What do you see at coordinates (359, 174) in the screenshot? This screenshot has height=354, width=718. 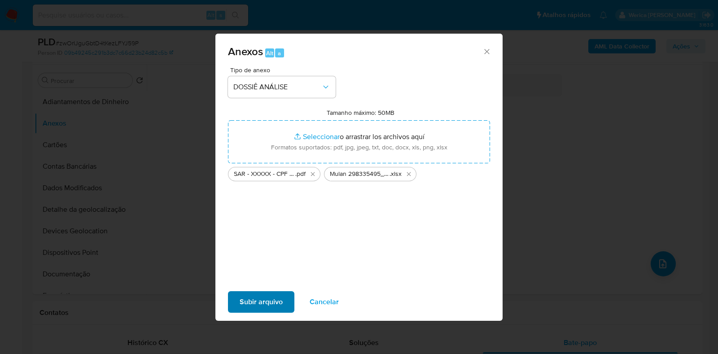 I see `span: Mulan 298335495_2025_10_08_09_58_45 (1)` at bounding box center [359, 174].